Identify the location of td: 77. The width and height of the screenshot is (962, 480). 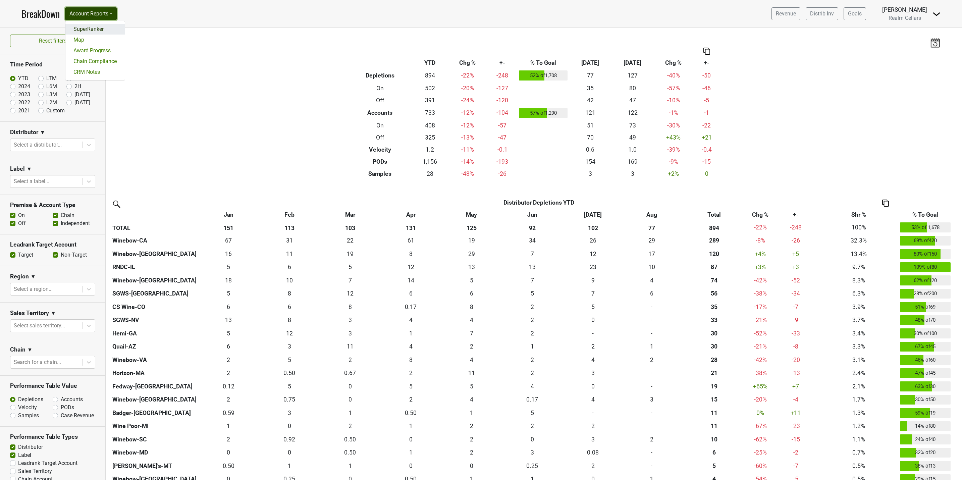
(591, 75).